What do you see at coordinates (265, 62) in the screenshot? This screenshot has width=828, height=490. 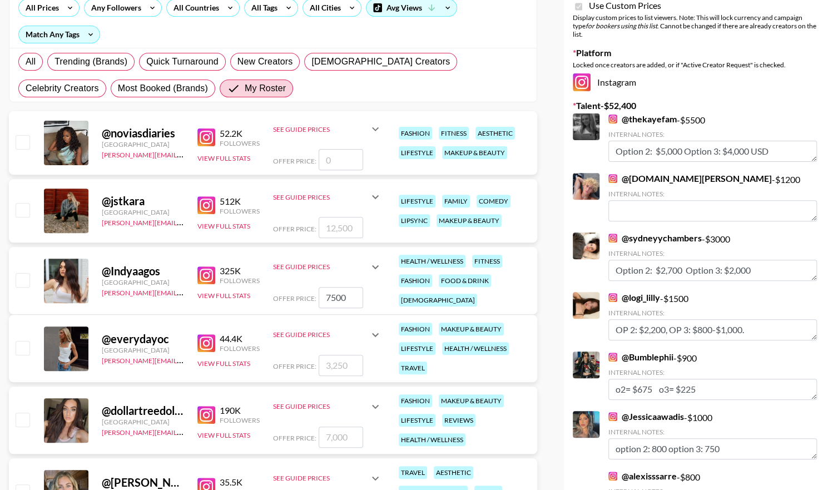 I see `span: New Creators` at bounding box center [265, 62].